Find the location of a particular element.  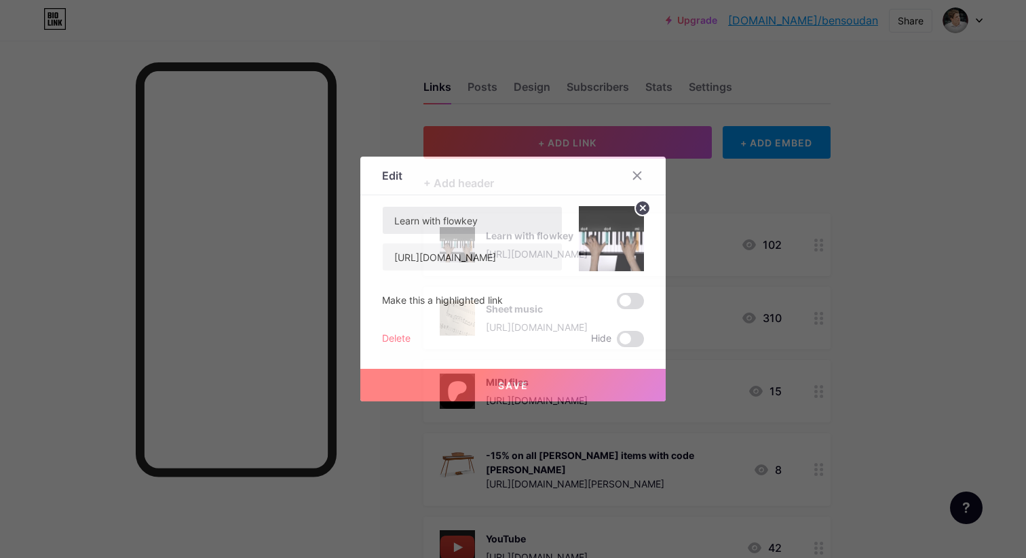

input: Title is located at coordinates (472, 220).